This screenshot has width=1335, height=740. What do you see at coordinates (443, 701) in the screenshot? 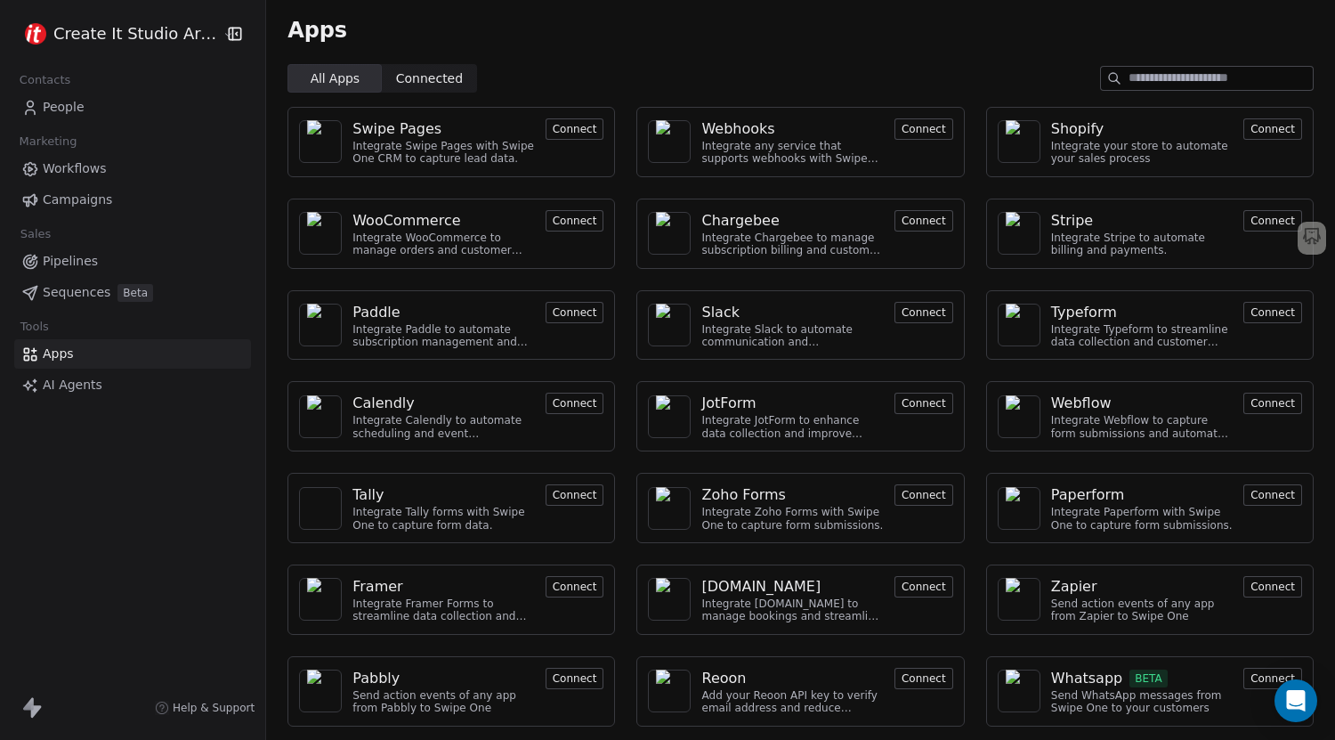
I see `div: Send action events of any app from Pabbly to Swipe One` at bounding box center [443, 701].